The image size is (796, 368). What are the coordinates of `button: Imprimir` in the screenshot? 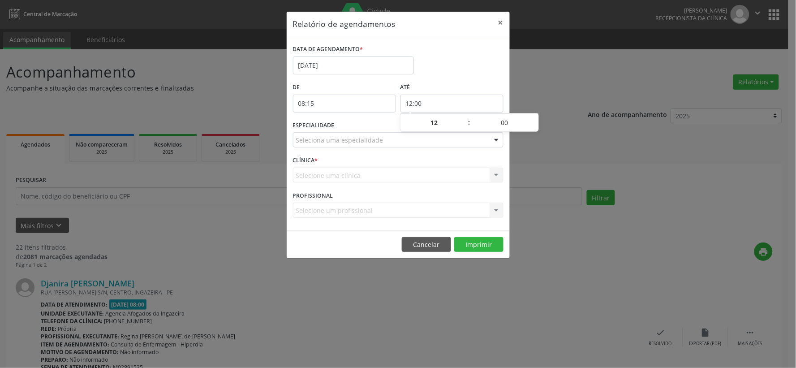 It's located at (479, 245).